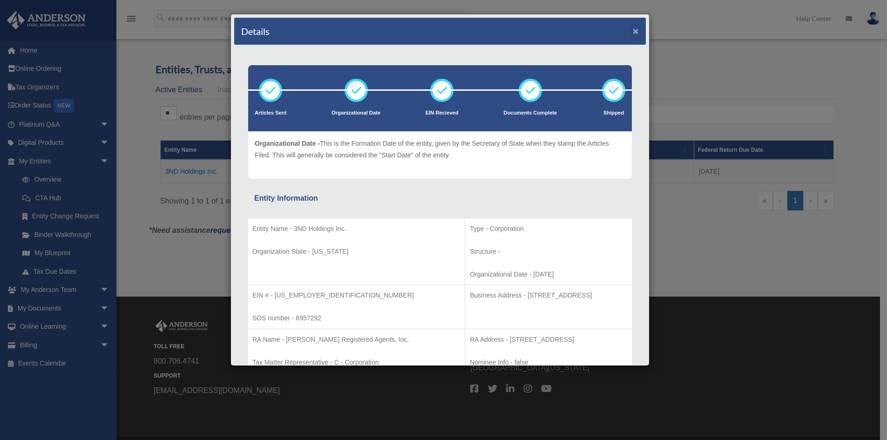  I want to click on p: Shipped, so click(614, 113).